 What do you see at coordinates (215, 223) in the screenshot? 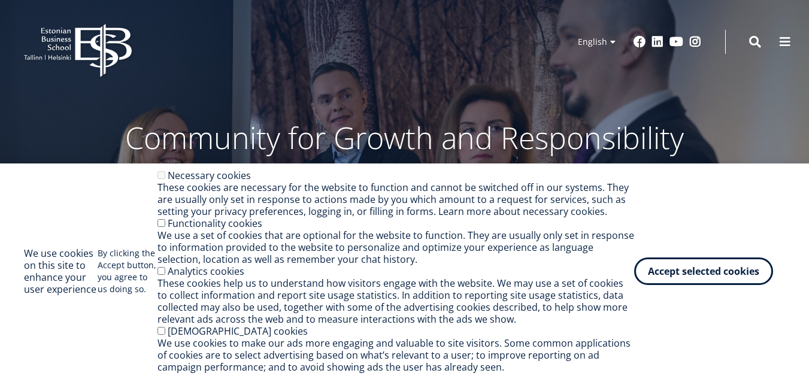
I see `label: Functionality cookies` at bounding box center [215, 223].